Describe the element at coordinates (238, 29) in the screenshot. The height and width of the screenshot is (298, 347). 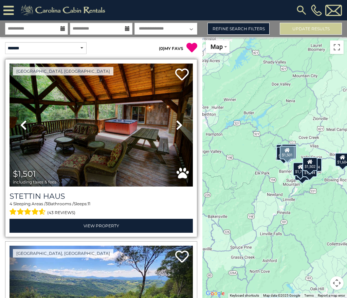
I see `a: Refine Search Filters` at that location.